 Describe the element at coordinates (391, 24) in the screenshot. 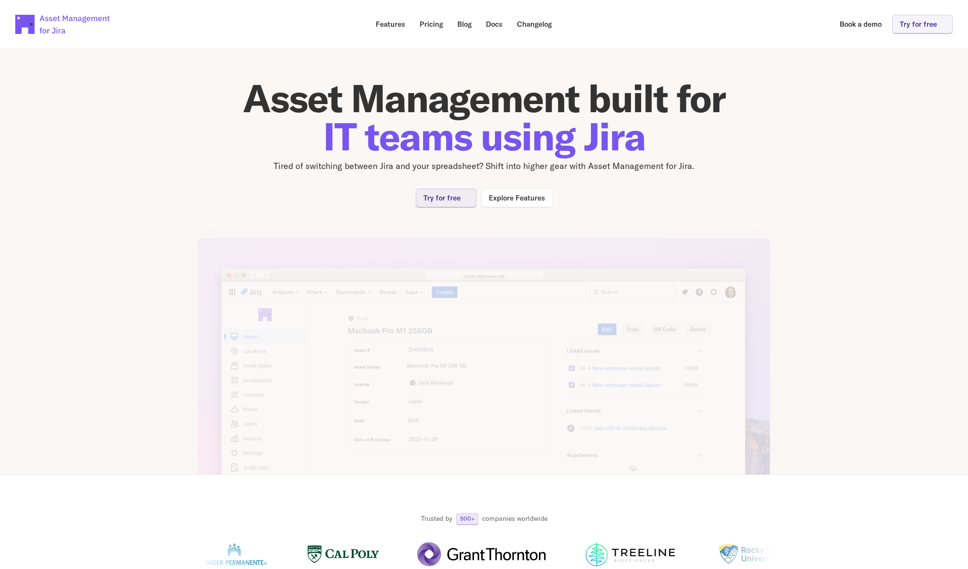

I see `a: Features` at that location.